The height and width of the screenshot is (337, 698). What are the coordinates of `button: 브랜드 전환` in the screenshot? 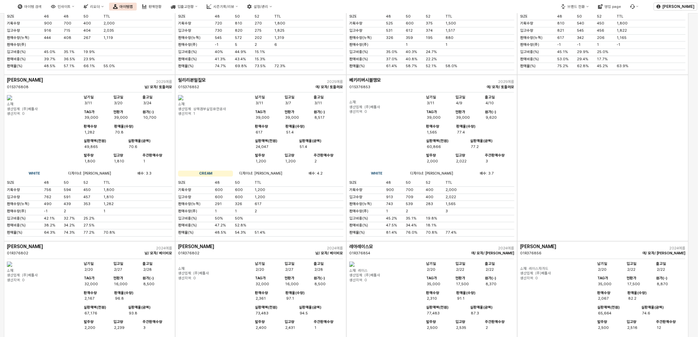 It's located at (575, 7).